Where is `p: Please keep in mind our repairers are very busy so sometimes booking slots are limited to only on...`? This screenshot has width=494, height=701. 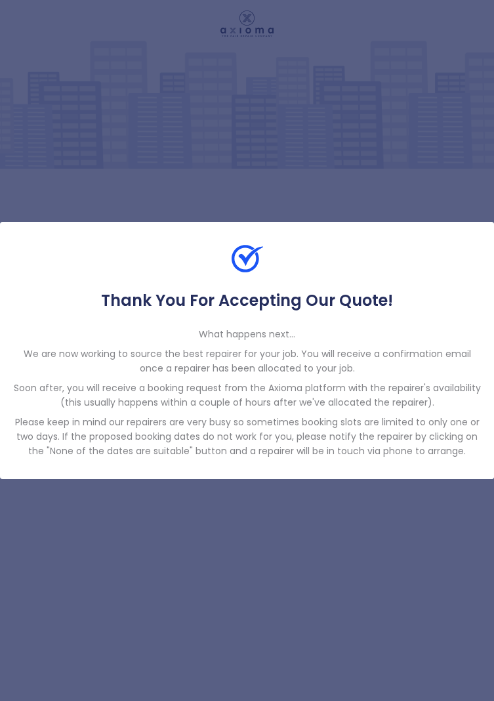 p: Please keep in mind our repairers are very busy so sometimes booking slots are limited to only on... is located at coordinates (247, 437).